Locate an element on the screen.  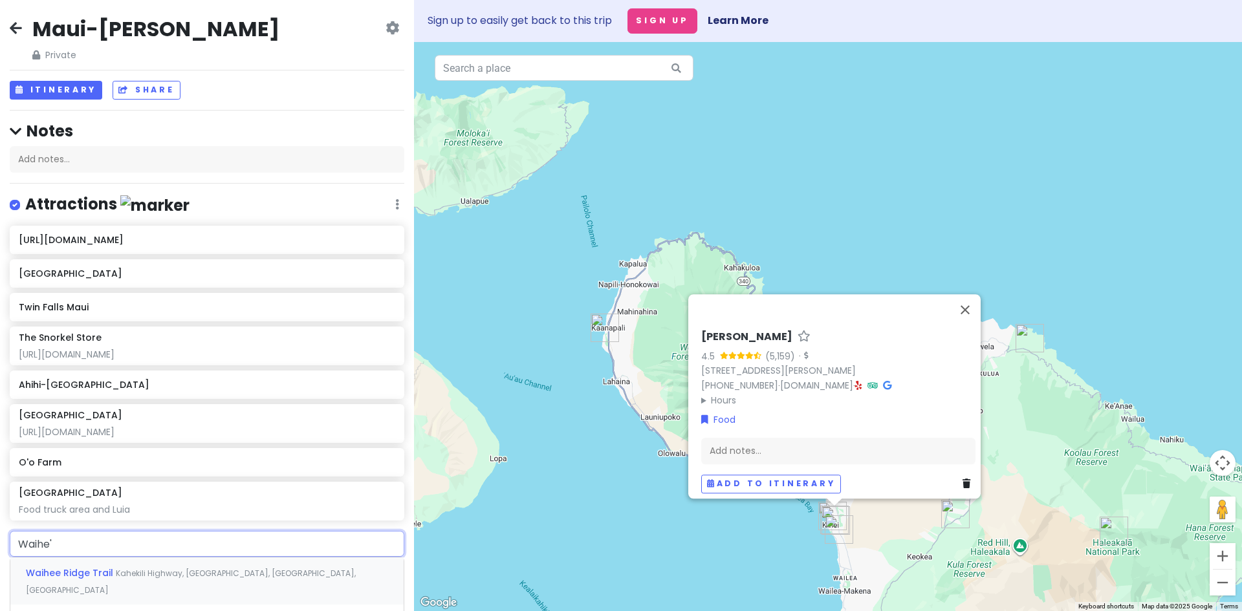
a: Terms (opens in new tab) is located at coordinates (1229, 606).